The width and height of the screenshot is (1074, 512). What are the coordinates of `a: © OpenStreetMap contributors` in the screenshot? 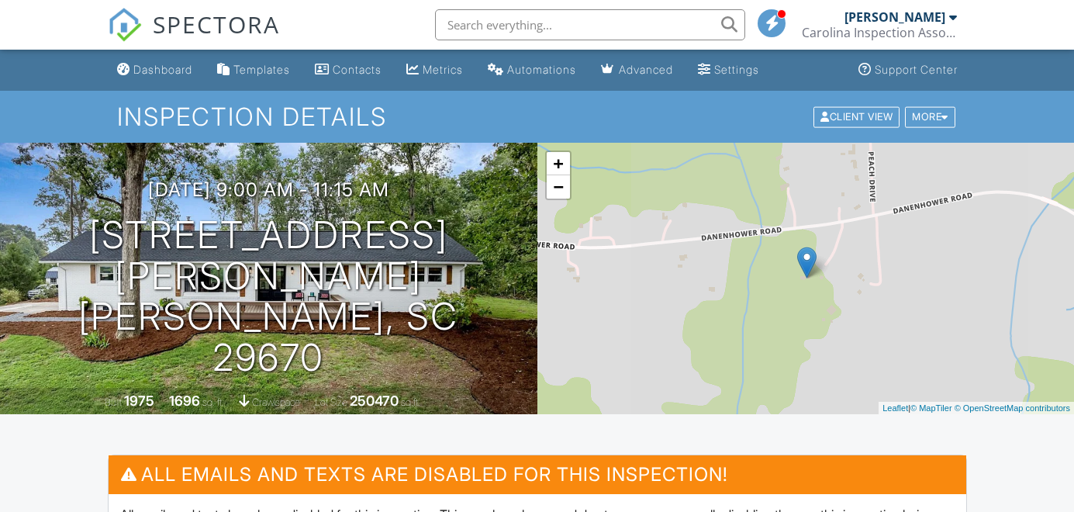 It's located at (1012, 408).